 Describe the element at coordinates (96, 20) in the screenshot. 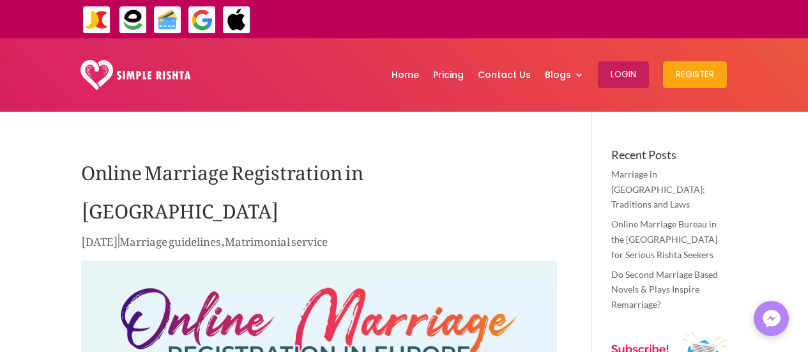

I see `img: JazzCash-icon` at that location.